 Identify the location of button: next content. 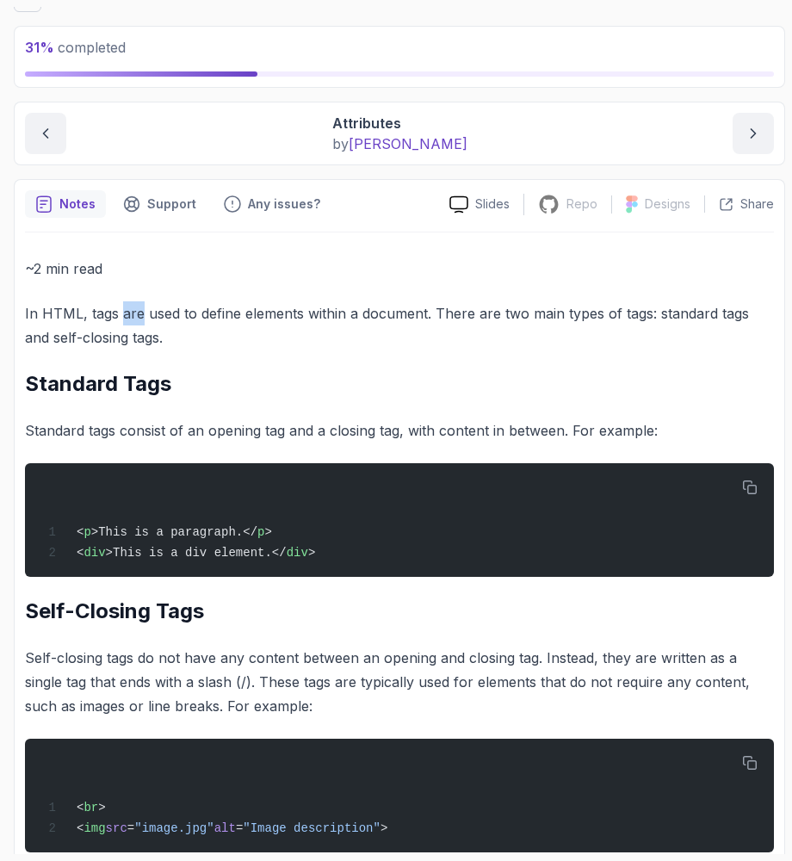
(754, 133).